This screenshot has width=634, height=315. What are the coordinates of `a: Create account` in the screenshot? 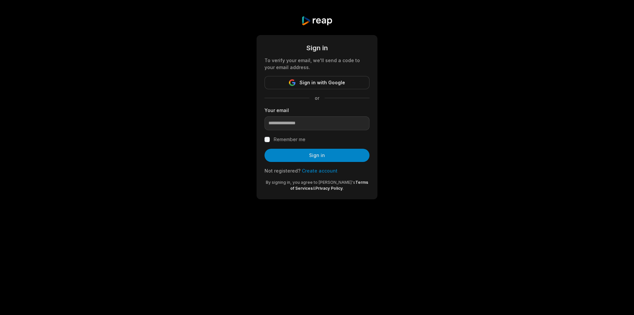 It's located at (320, 170).